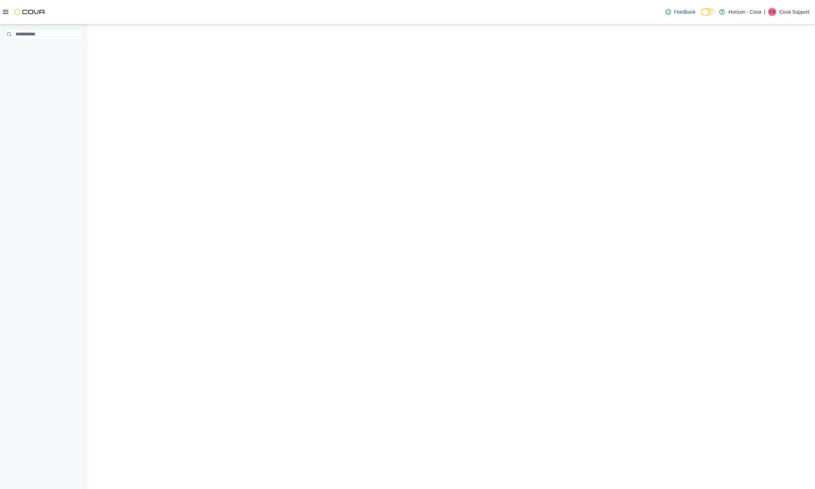 This screenshot has height=489, width=815. I want to click on img: Cova, so click(30, 12).